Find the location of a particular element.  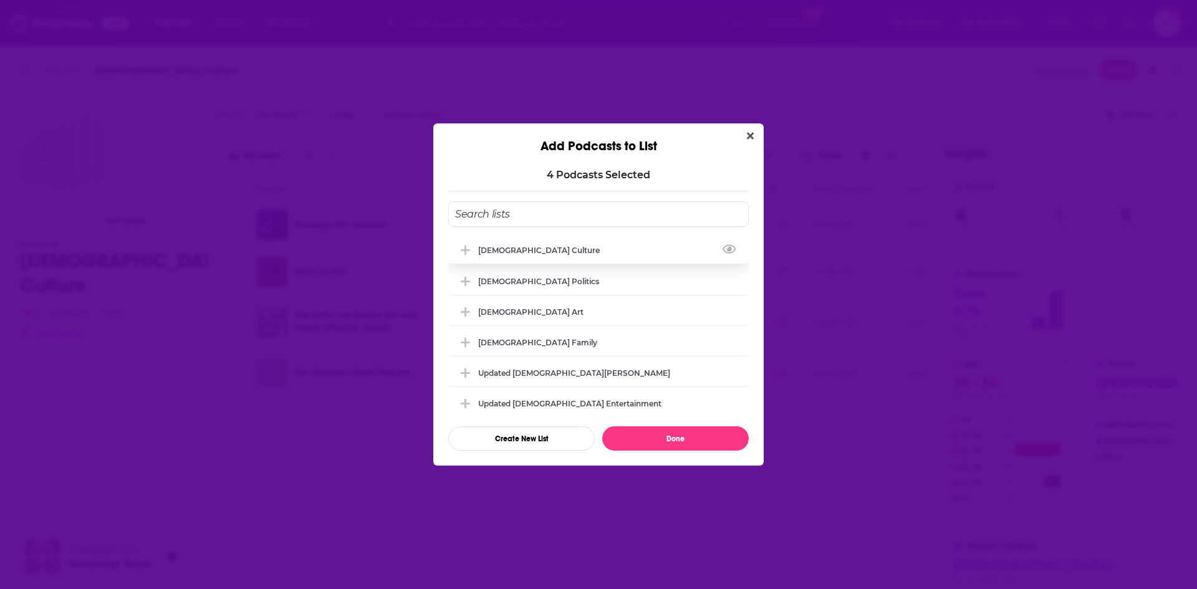

div: Christian Politics is located at coordinates (599, 281).